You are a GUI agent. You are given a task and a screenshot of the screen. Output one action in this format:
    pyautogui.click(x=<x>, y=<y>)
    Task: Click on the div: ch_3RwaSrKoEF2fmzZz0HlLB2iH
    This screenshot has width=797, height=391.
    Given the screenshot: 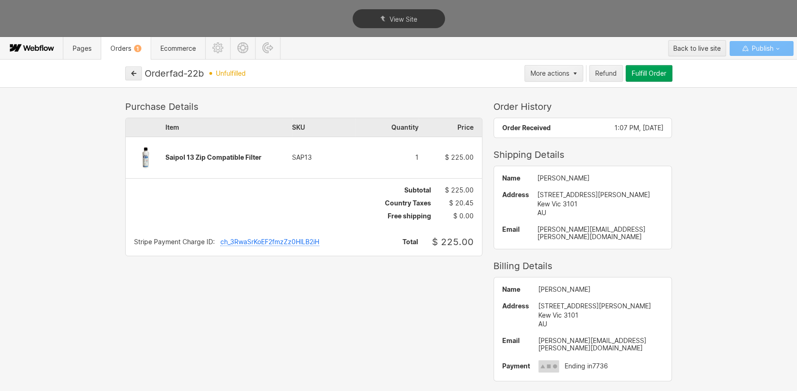 What is the action you would take?
    pyautogui.click(x=270, y=242)
    